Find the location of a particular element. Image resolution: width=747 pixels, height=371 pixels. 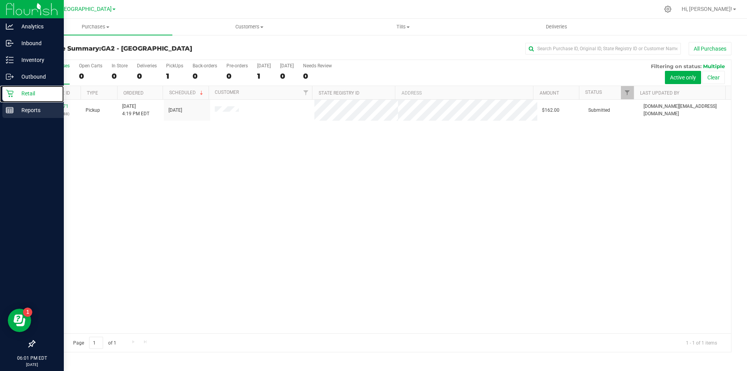

inline-svg: Outbound is located at coordinates (10, 77).